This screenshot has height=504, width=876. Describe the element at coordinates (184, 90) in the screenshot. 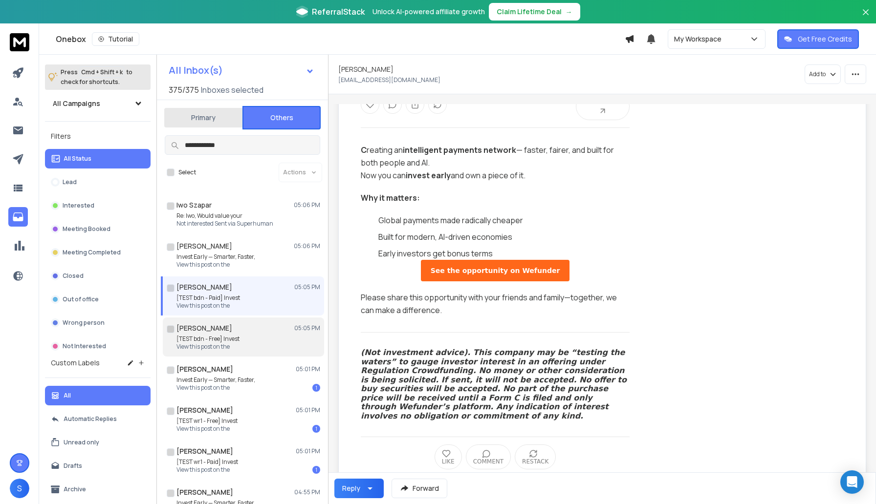

I see `span: 375 / 375` at that location.